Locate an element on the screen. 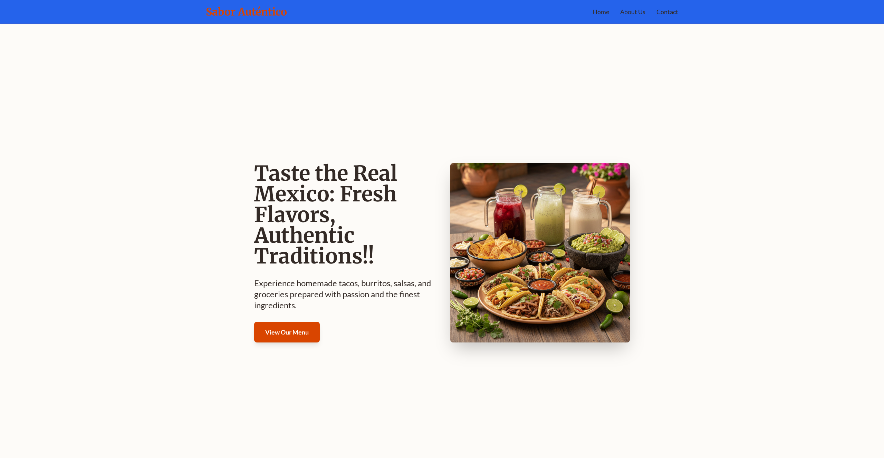 This screenshot has width=884, height=458. button: View Our Menu is located at coordinates (287, 332).